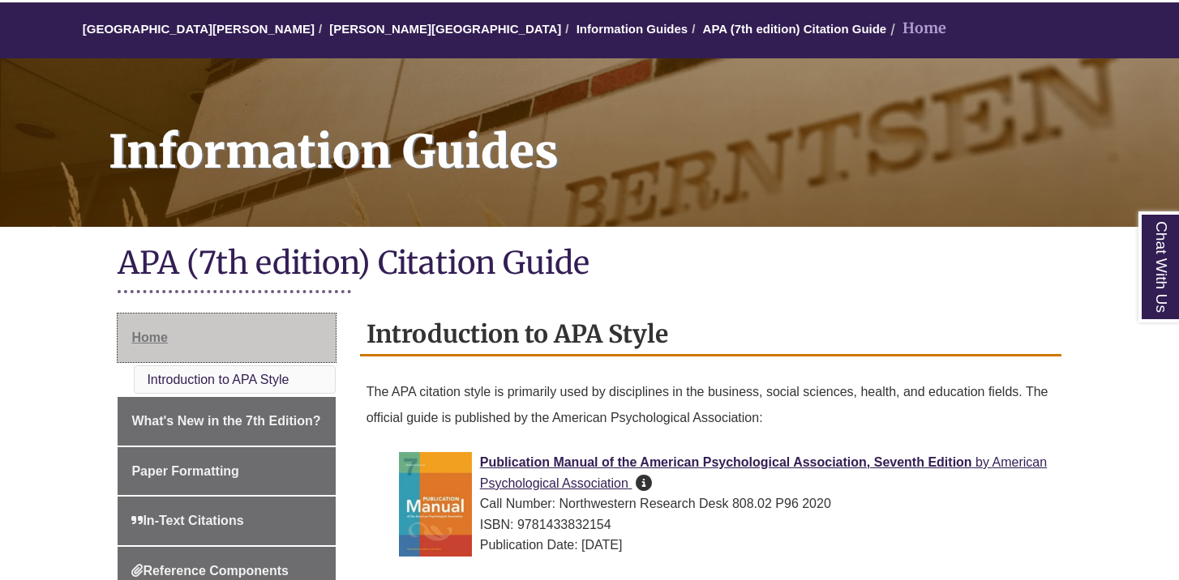  I want to click on a: Back to Top, so click(1144, 263).